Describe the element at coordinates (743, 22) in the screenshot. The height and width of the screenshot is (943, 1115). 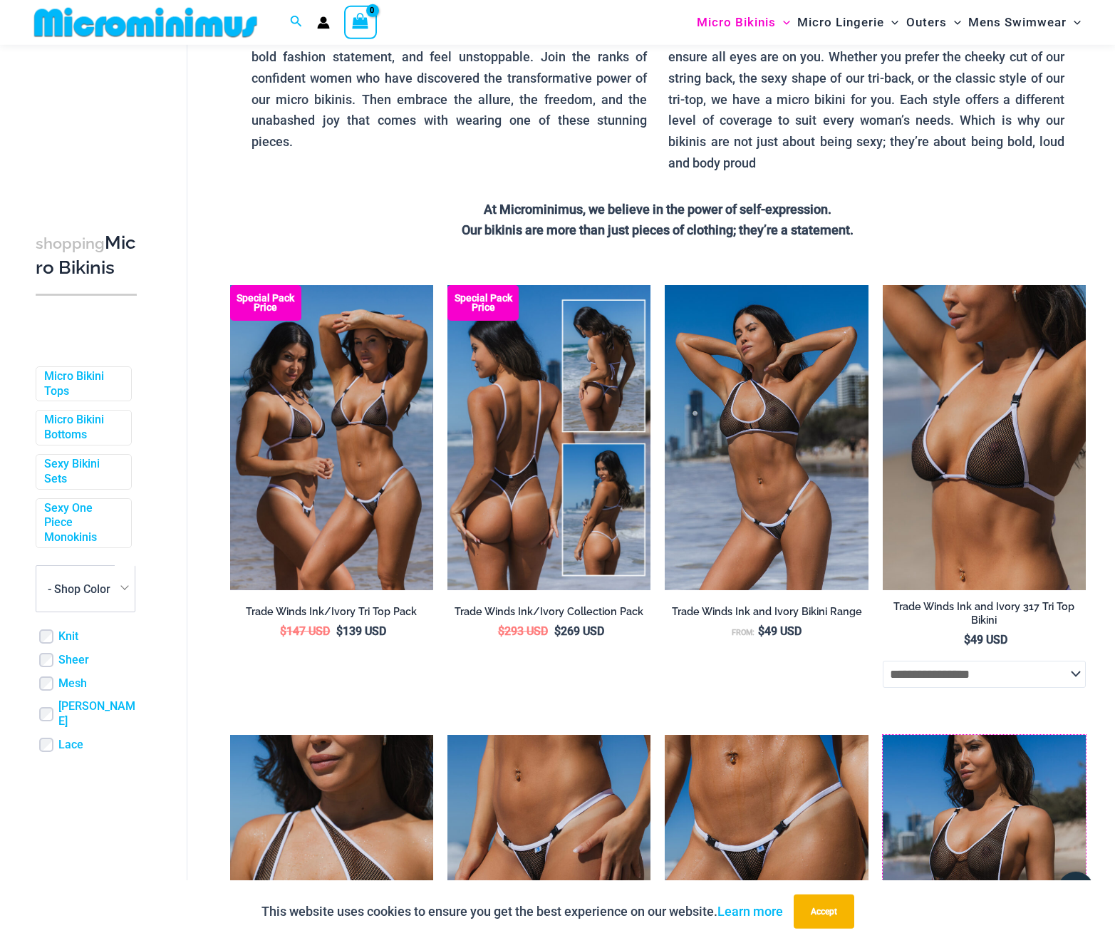
I see `a: Micro BikinisMenu ToggleMenu Toggle` at that location.